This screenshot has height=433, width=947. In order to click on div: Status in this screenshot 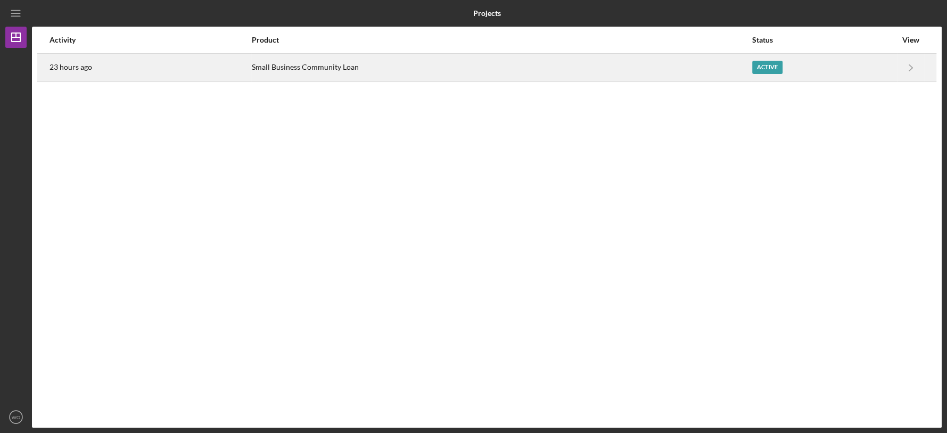, I will do `click(824, 40)`.